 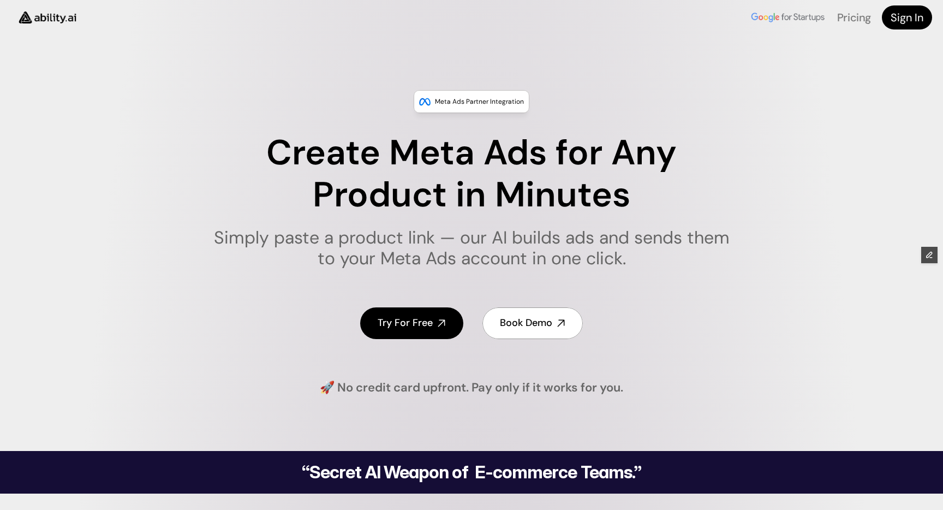 I want to click on button: Edit Framer Content, so click(x=929, y=255).